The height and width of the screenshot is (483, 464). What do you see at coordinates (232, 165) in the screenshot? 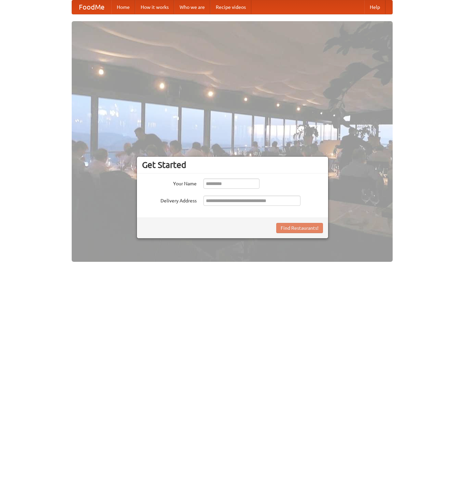
I see `h3: Get Started` at bounding box center [232, 165].